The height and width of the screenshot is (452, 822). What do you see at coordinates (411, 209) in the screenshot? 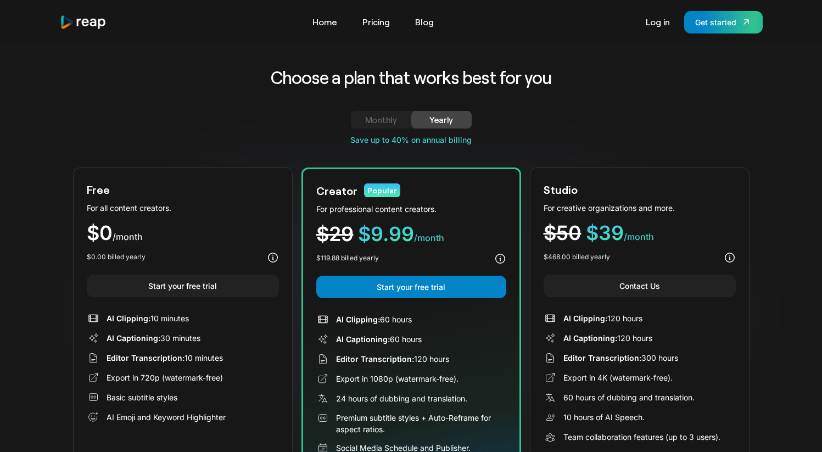
I see `div: For professional content creators.` at bounding box center [411, 209].